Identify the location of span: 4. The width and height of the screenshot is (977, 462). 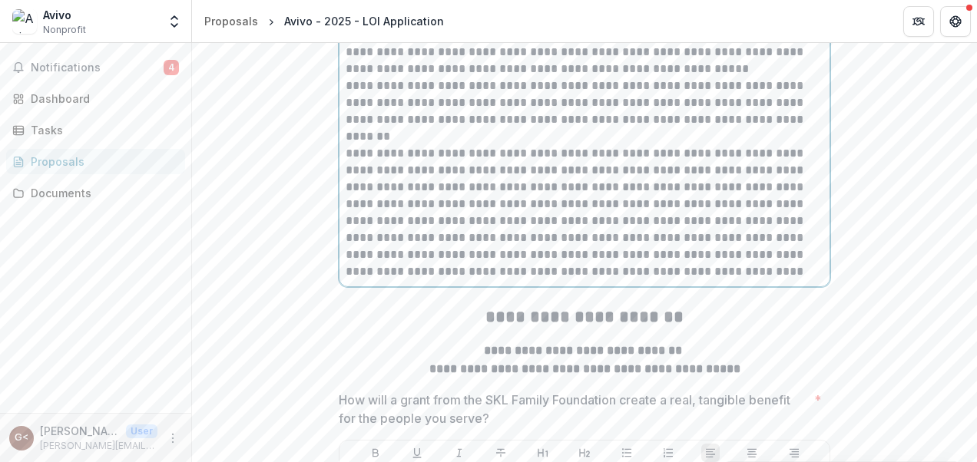
(171, 68).